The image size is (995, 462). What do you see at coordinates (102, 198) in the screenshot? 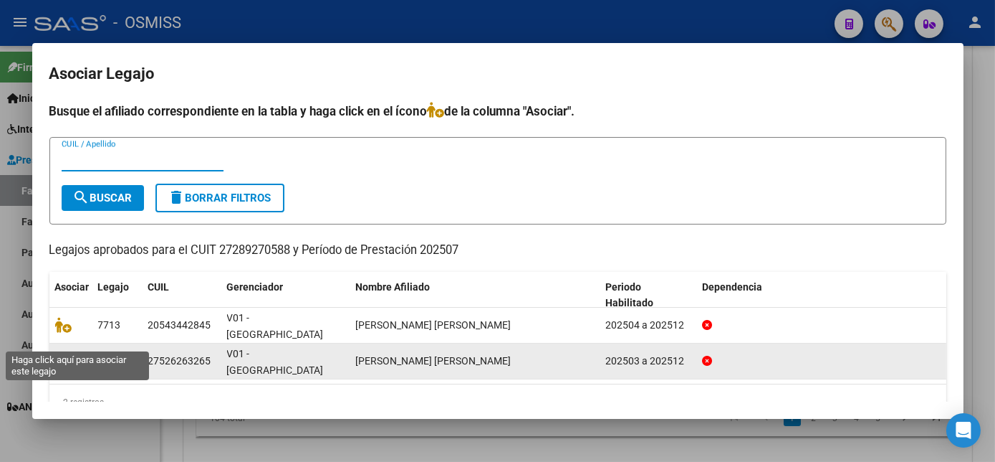
I see `span: Buscar` at bounding box center [102, 198].